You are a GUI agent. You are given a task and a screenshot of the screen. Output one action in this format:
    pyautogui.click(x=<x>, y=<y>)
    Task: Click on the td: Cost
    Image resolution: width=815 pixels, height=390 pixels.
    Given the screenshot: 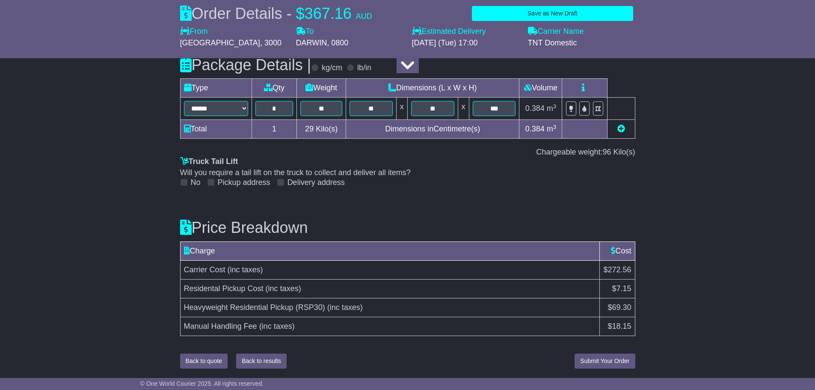 What is the action you would take?
    pyautogui.click(x=617, y=251)
    